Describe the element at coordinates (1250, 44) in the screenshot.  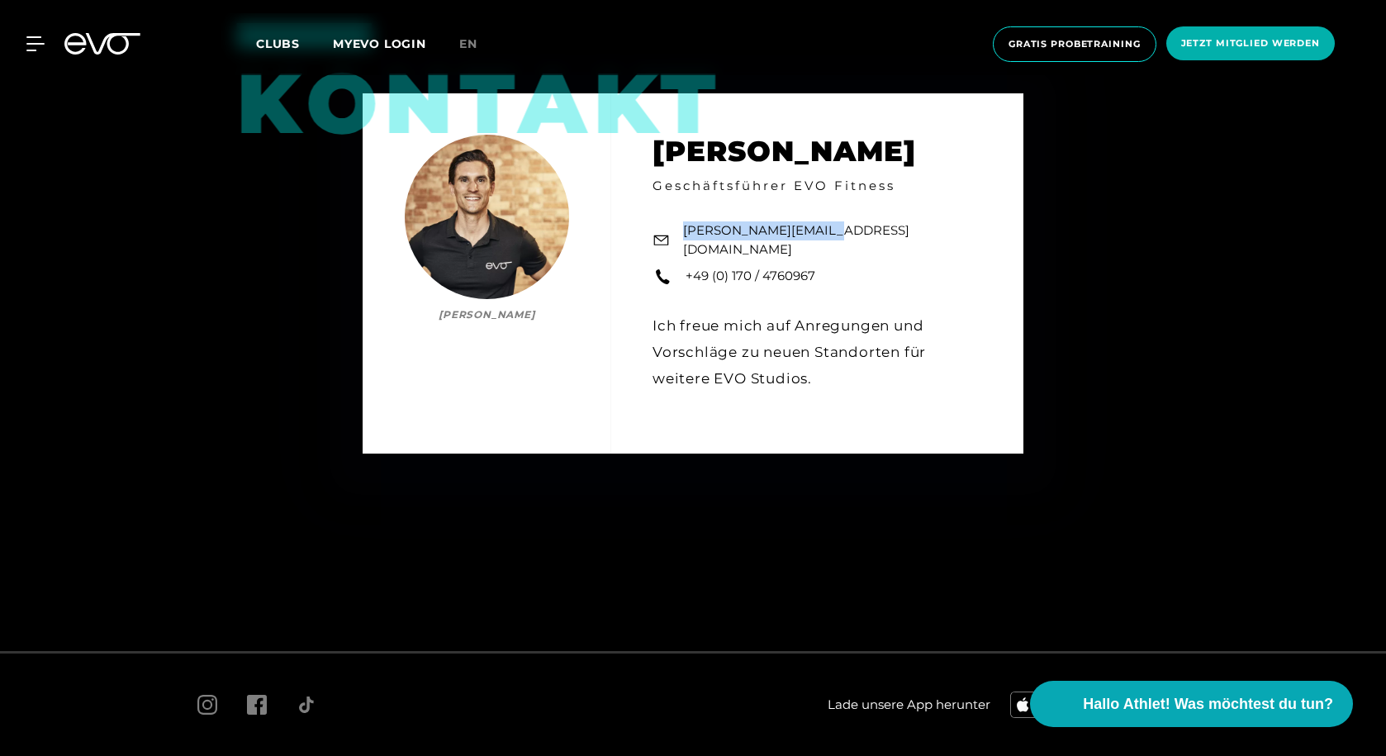
I see `a: Jetzt Mitglied werden` at that location.